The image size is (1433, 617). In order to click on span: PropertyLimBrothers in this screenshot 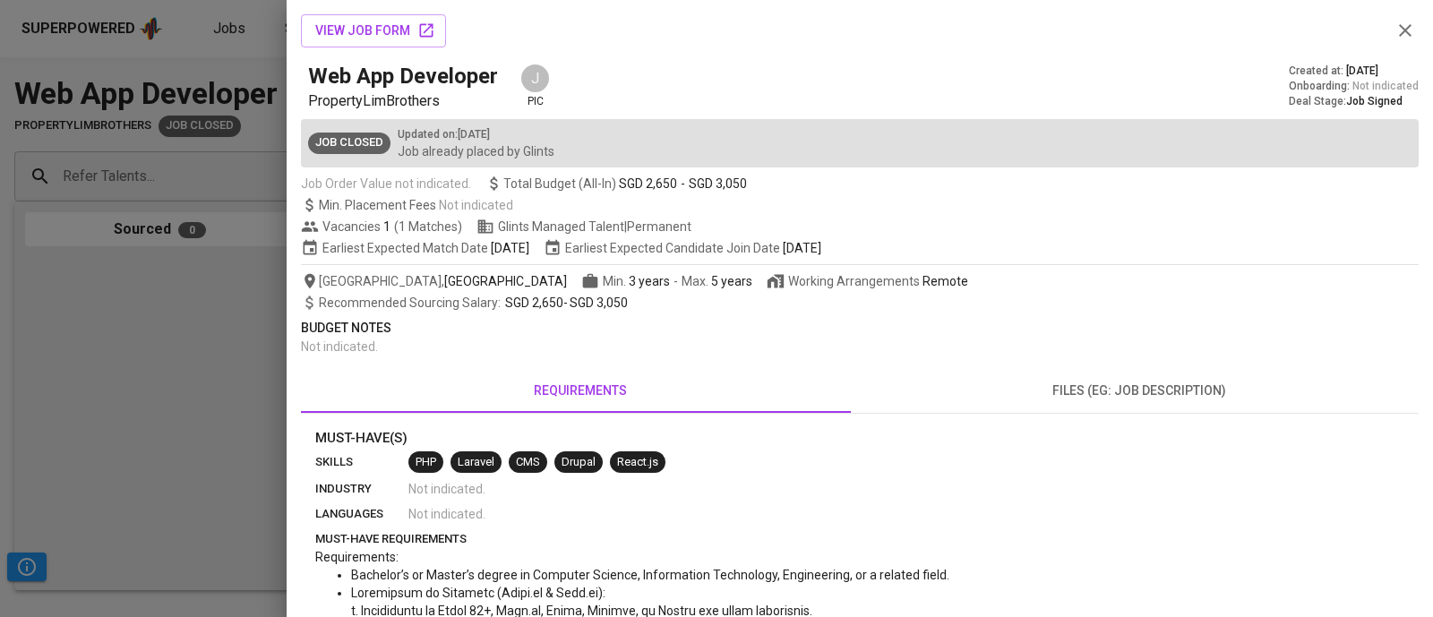, I will do `click(374, 100)`.